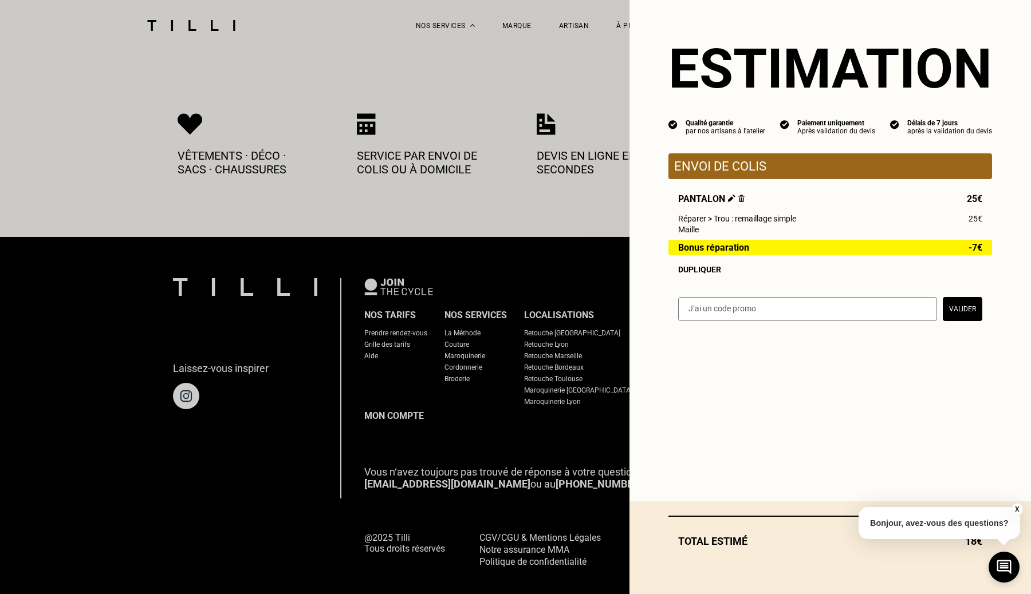 This screenshot has width=1031, height=594. I want to click on img: Supprimer, so click(741, 198).